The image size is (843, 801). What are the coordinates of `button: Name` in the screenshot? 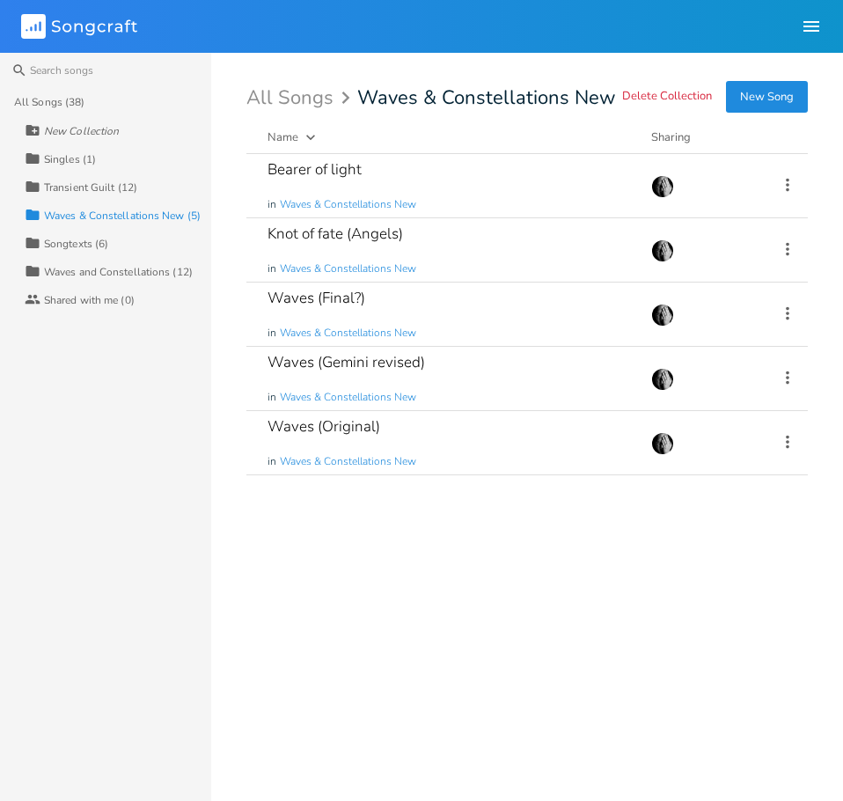 It's located at (449, 137).